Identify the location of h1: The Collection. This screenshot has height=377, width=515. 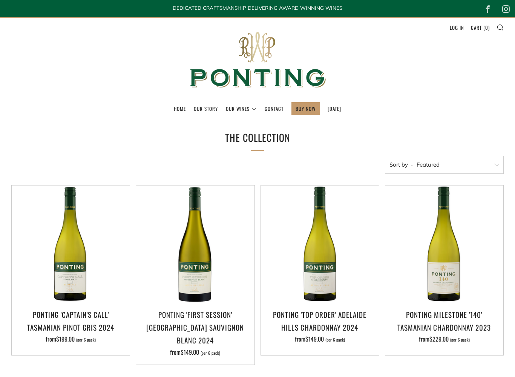
(258, 138).